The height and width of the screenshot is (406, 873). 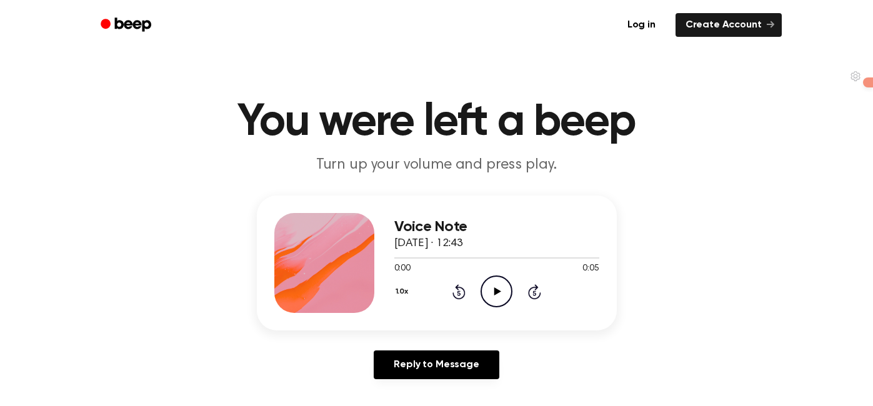 I want to click on a: Log in, so click(x=641, y=25).